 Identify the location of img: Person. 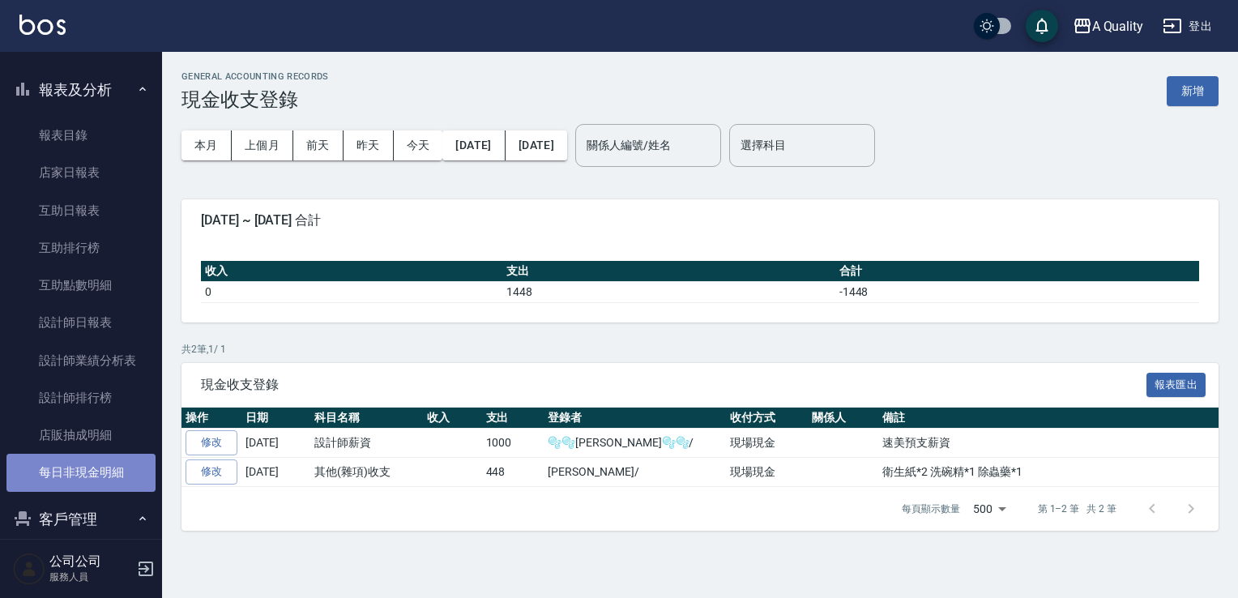
(29, 569).